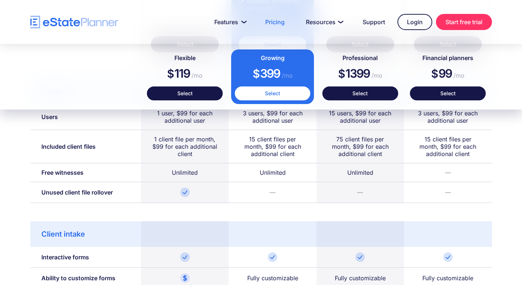 The height and width of the screenshot is (285, 522). Describe the element at coordinates (324, 22) in the screenshot. I see `a: Resources` at that location.